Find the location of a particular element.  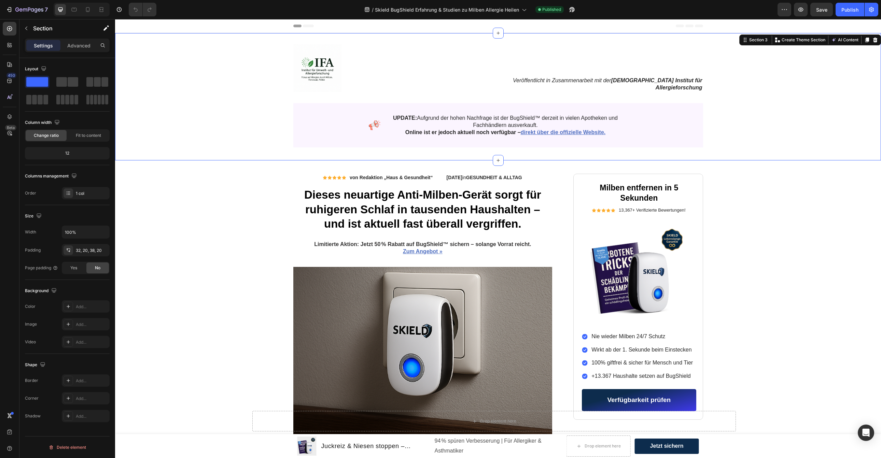

span: Skield BugShield Erfahrung & Studien zu Milben Allergie Heilen is located at coordinates (447, 10).